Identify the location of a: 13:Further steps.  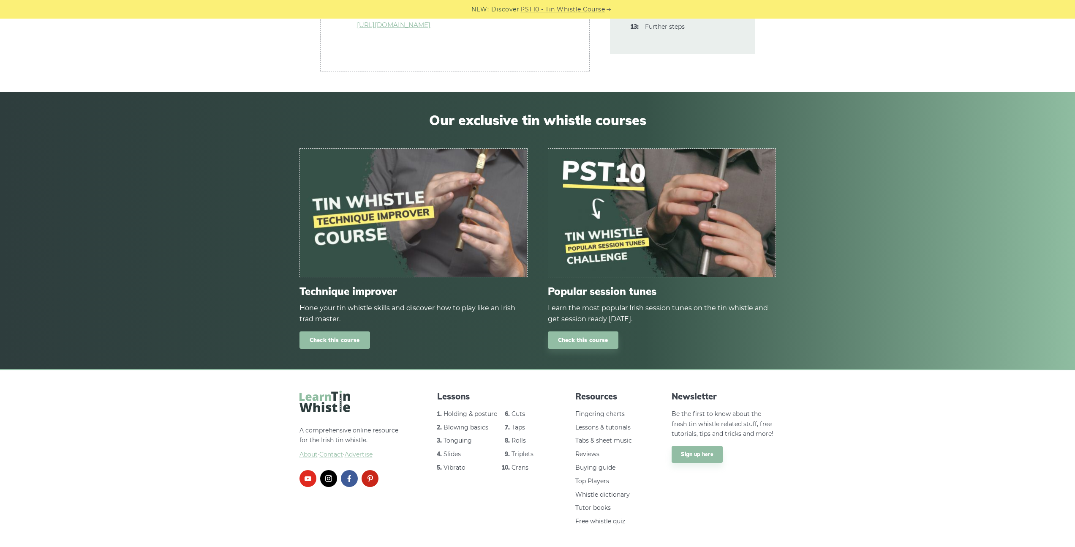
(665, 27).